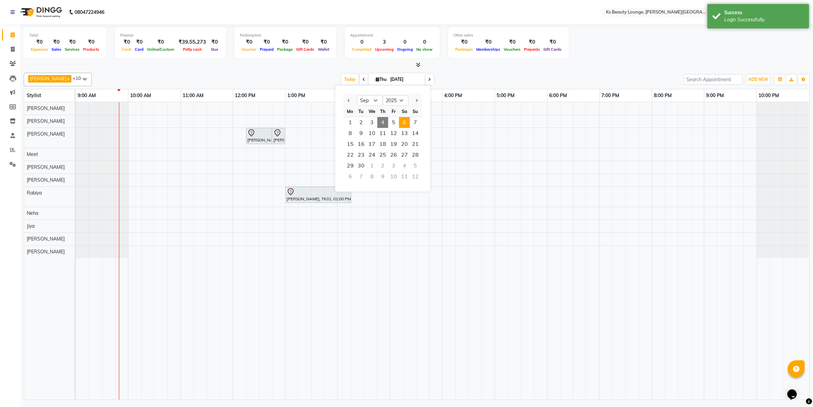 Image resolution: width=813 pixels, height=407 pixels. Describe the element at coordinates (65, 35) in the screenshot. I see `div: Total` at that location.